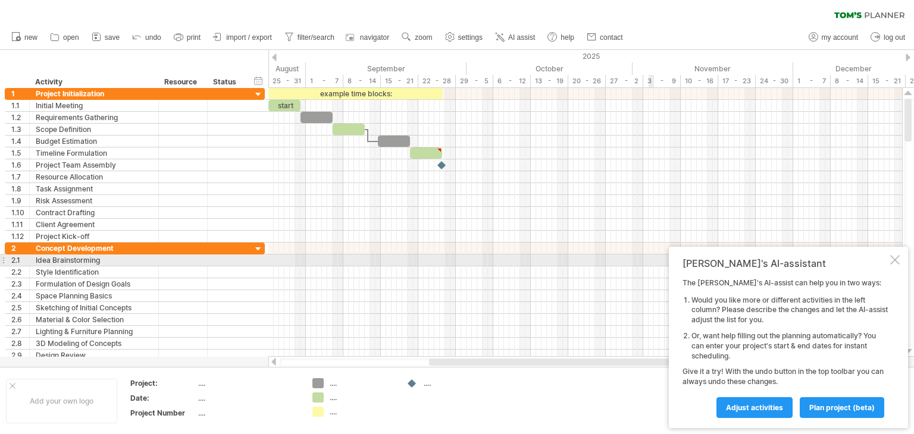 The image size is (914, 434). Describe the element at coordinates (243, 37) in the screenshot. I see `a: import / export` at that location.